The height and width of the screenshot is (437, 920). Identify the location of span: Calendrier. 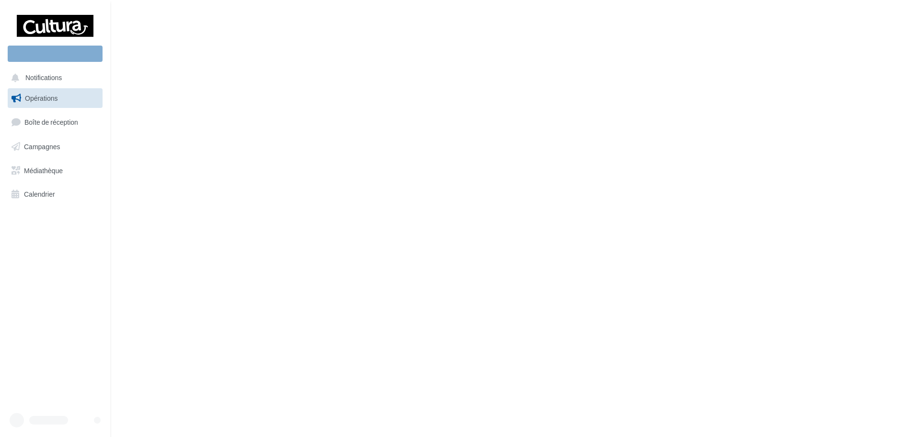
(39, 194).